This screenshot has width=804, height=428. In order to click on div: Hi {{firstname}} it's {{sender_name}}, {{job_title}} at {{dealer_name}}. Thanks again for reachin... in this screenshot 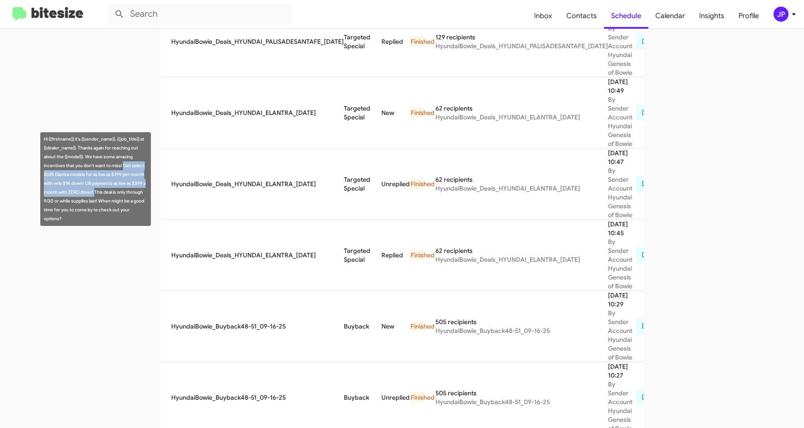, I will do `click(96, 179)`.